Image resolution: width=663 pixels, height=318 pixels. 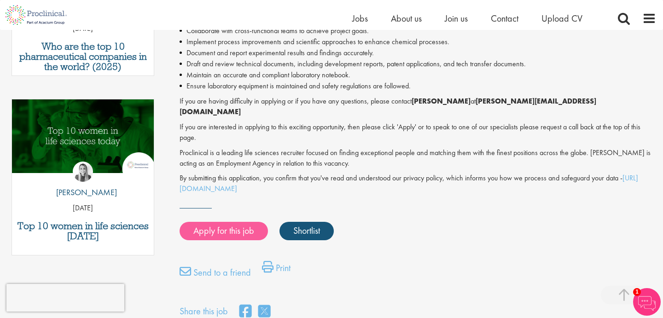 I want to click on p: If you are interested in applying to this exciting opportunity, then please click 'Apply' or to s..., so click(x=418, y=133).